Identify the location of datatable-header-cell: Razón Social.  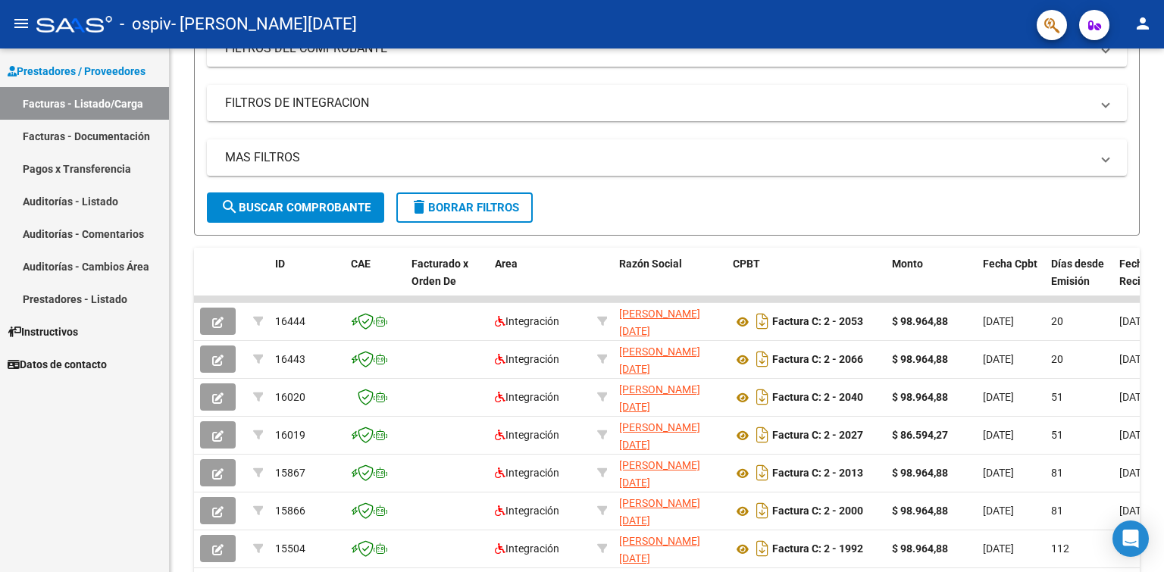
(670, 281).